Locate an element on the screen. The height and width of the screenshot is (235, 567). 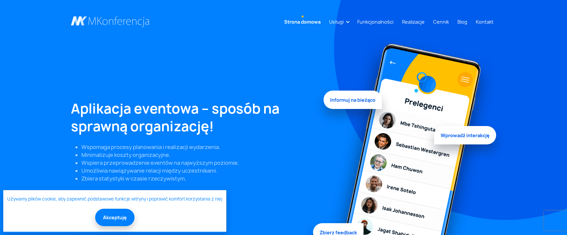
li: Wspomaga procesy planowania i realizacji wydarzenia. is located at coordinates (199, 147).